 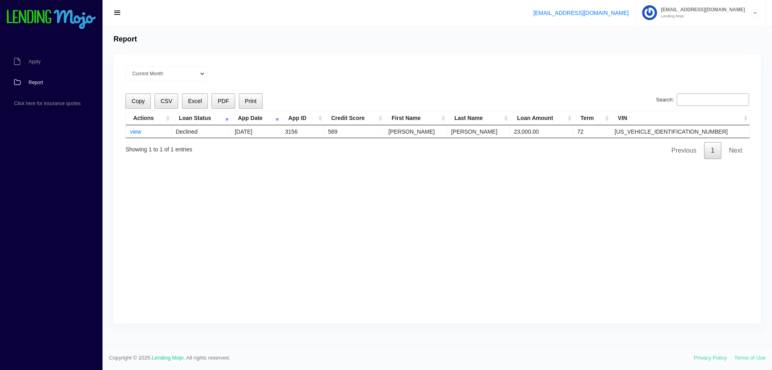 I want to click on a: Previous, so click(x=684, y=150).